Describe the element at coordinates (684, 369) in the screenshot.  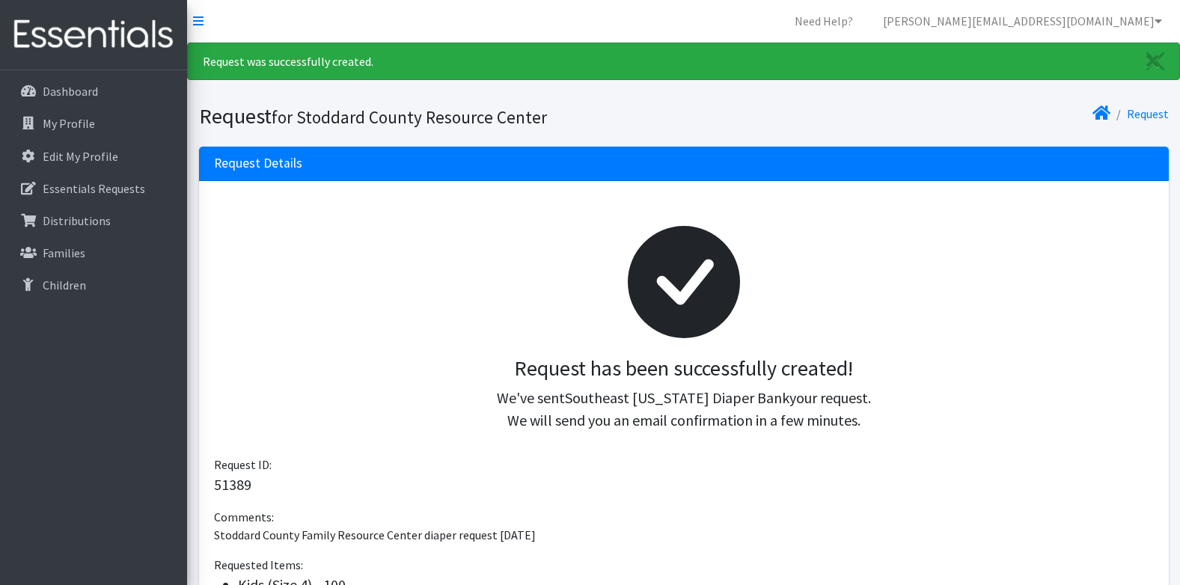
I see `h3: Request has been successfully created!` at that location.